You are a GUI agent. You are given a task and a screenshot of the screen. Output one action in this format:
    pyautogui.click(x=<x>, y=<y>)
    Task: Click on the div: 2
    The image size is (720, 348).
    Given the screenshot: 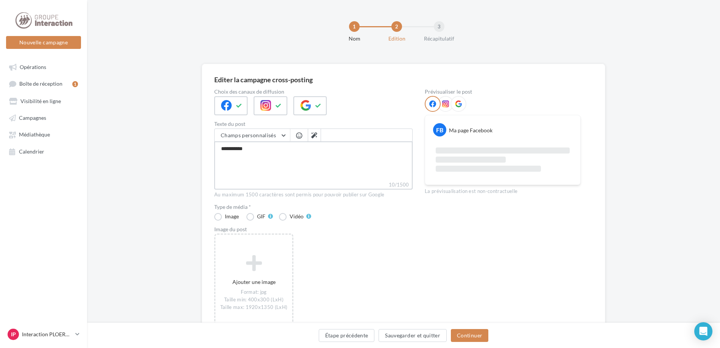 What is the action you would take?
    pyautogui.click(x=397, y=26)
    